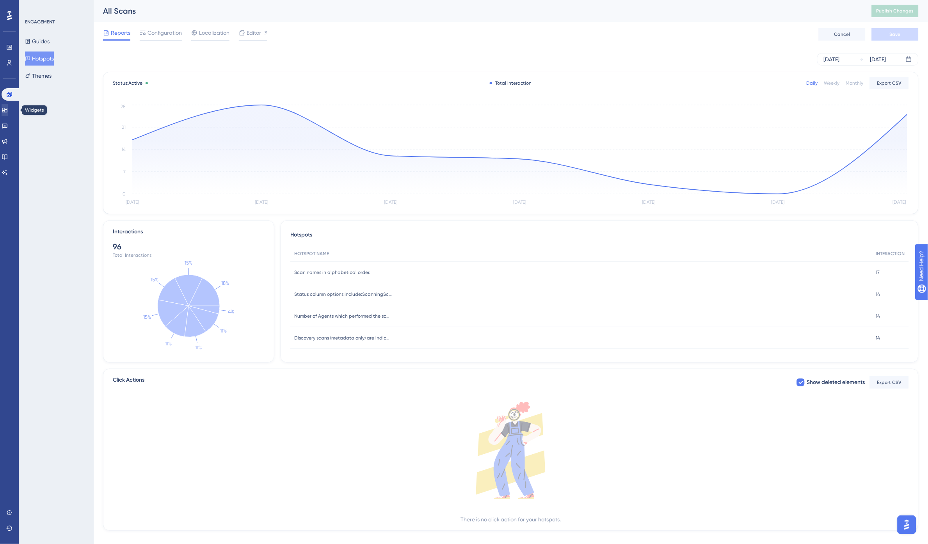 The image size is (928, 544). What do you see at coordinates (511, 519) in the screenshot?
I see `div: There is no click action for your hotspots.` at bounding box center [511, 519].